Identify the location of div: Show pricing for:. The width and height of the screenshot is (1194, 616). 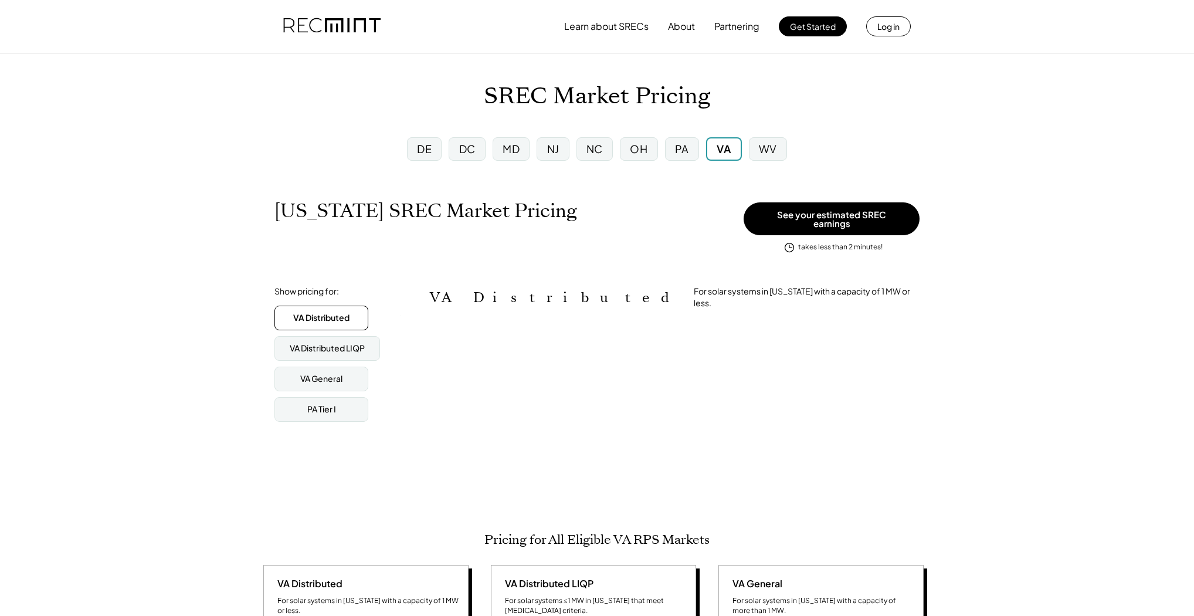
(307, 291).